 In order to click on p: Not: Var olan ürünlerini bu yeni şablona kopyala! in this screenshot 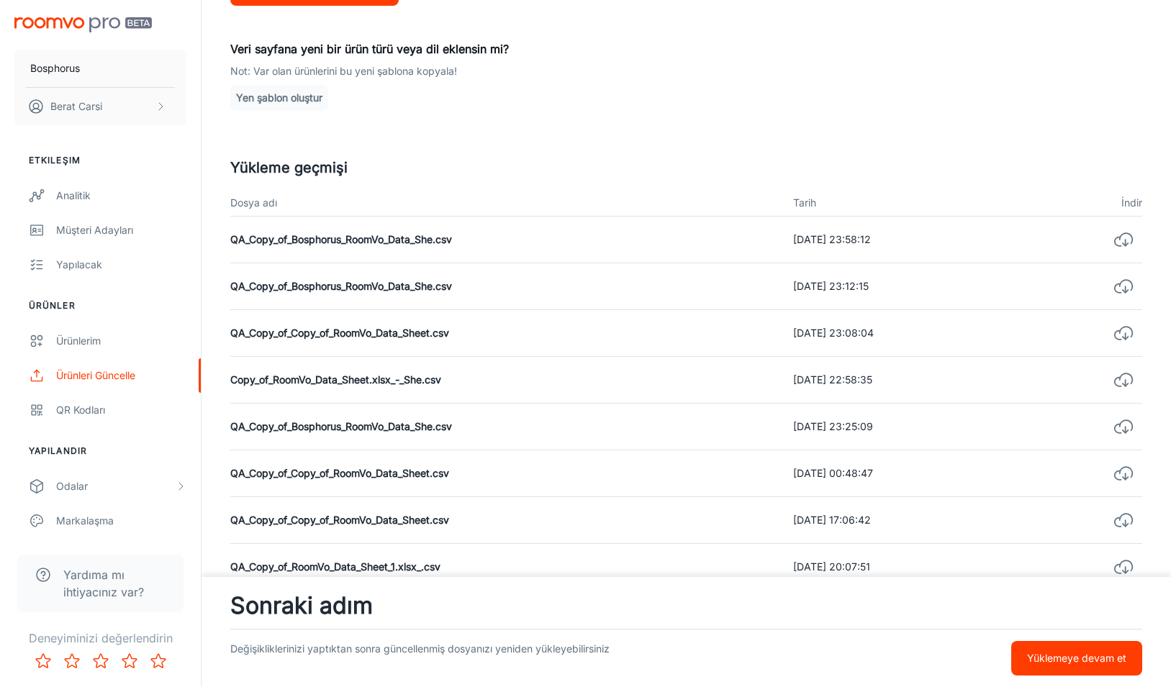, I will do `click(686, 71)`.